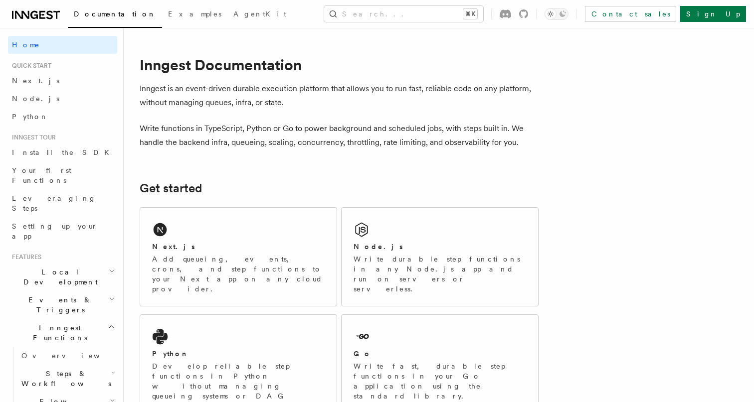 This screenshot has height=402, width=754. I want to click on a: Home, so click(62, 45).